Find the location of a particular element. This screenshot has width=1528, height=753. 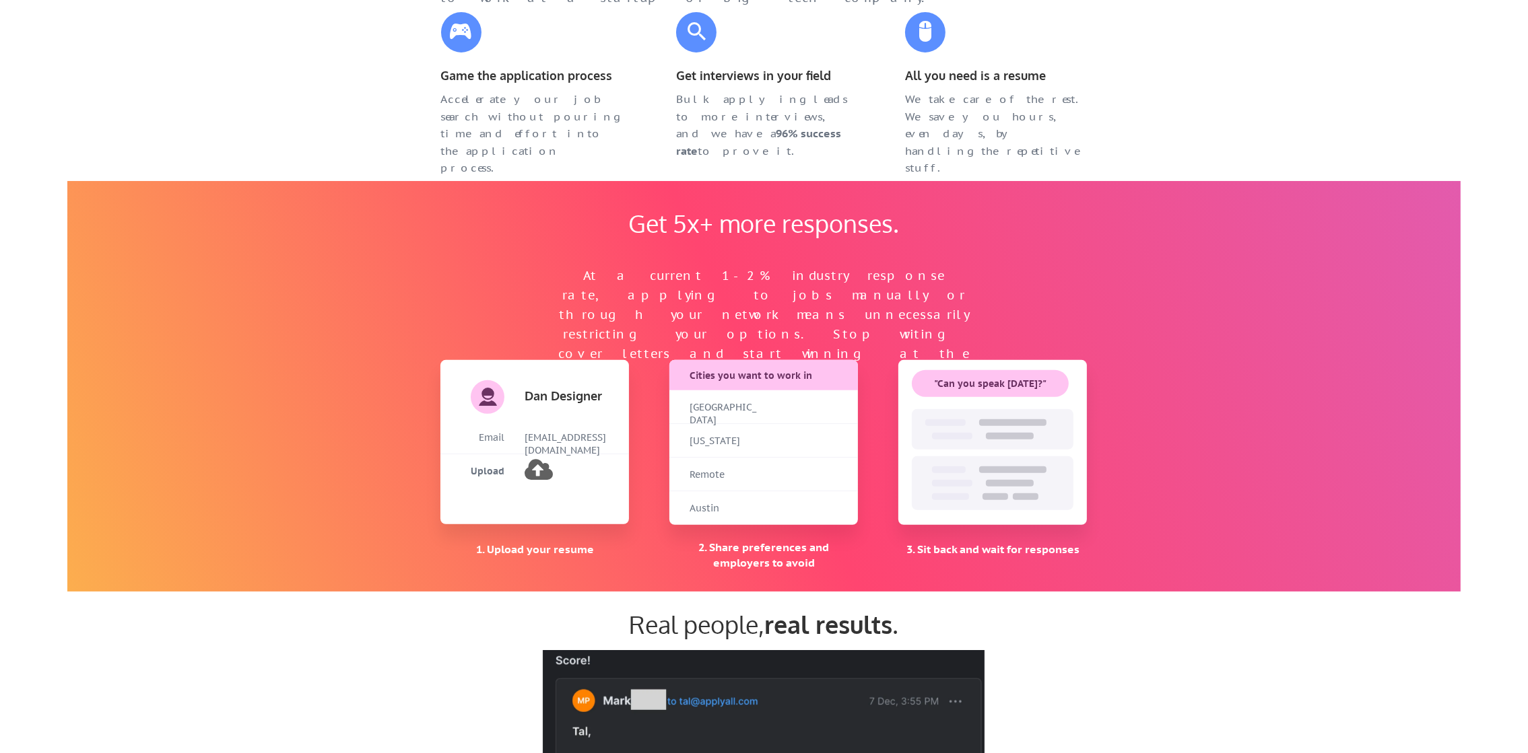

div: Austin is located at coordinates (723, 509).